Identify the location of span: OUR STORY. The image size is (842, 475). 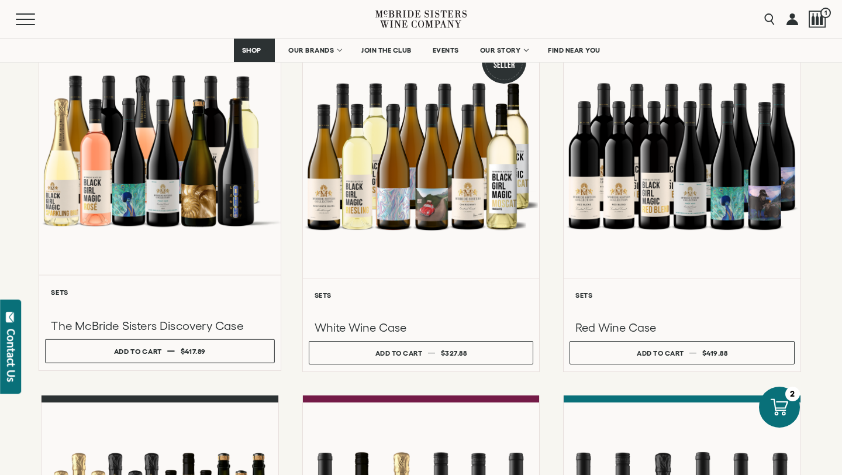
(501, 50).